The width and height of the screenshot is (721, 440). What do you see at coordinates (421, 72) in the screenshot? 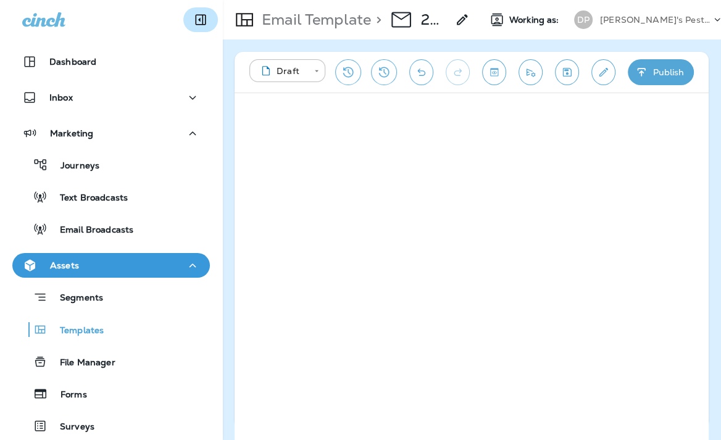
I see `button: Undo` at bounding box center [421, 72].